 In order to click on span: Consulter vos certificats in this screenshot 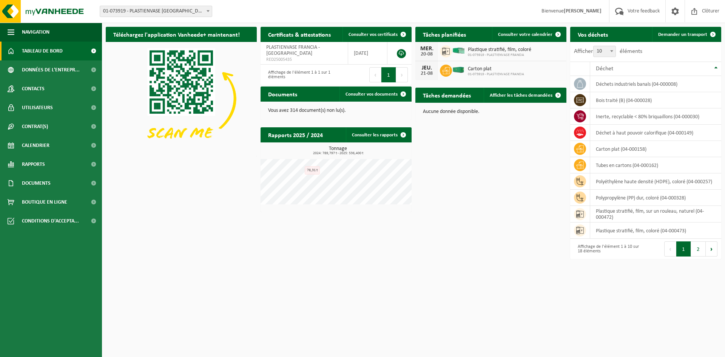, I will do `click(373, 34)`.